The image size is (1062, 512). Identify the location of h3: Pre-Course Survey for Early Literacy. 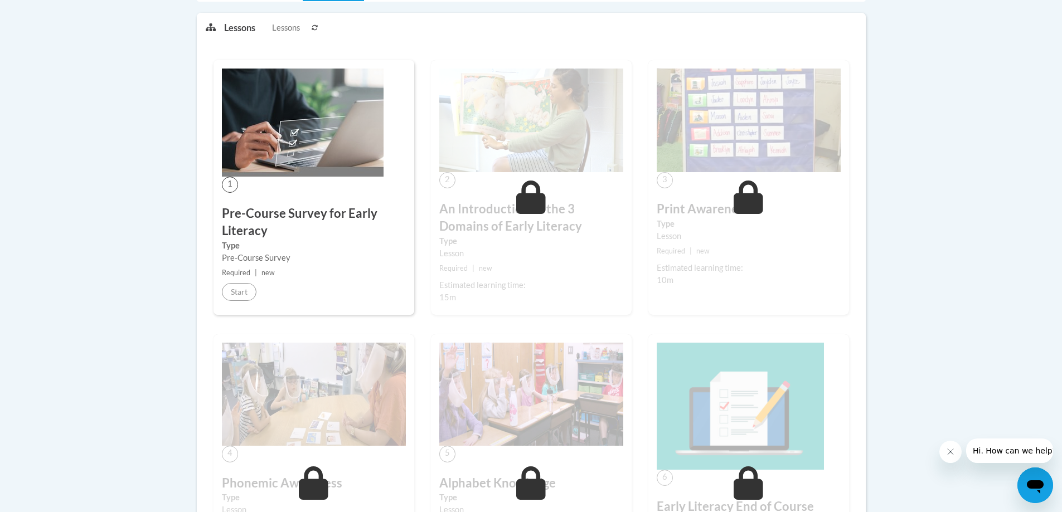
(314, 222).